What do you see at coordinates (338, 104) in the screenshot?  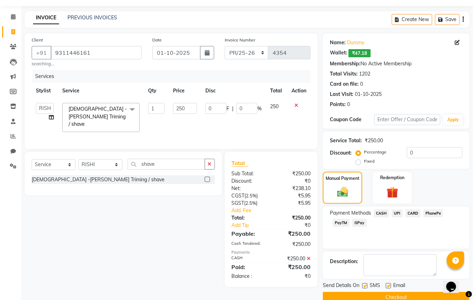 I see `div: Points:` at bounding box center [338, 104].